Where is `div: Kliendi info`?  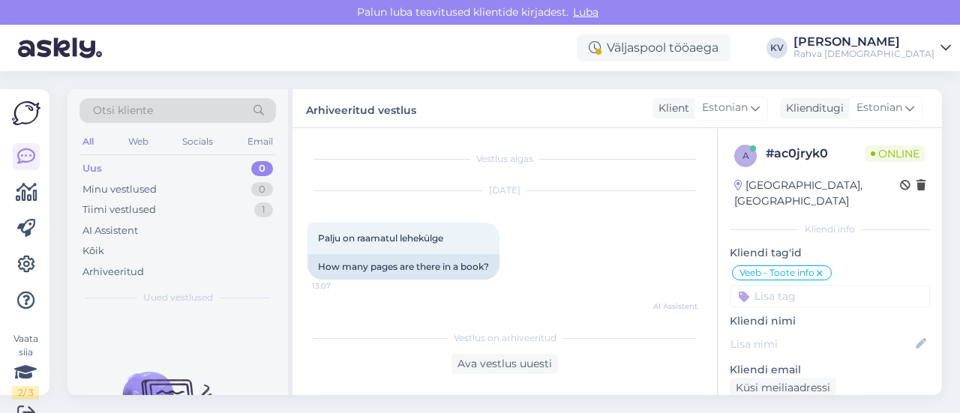
div: Kliendi info is located at coordinates (830, 230).